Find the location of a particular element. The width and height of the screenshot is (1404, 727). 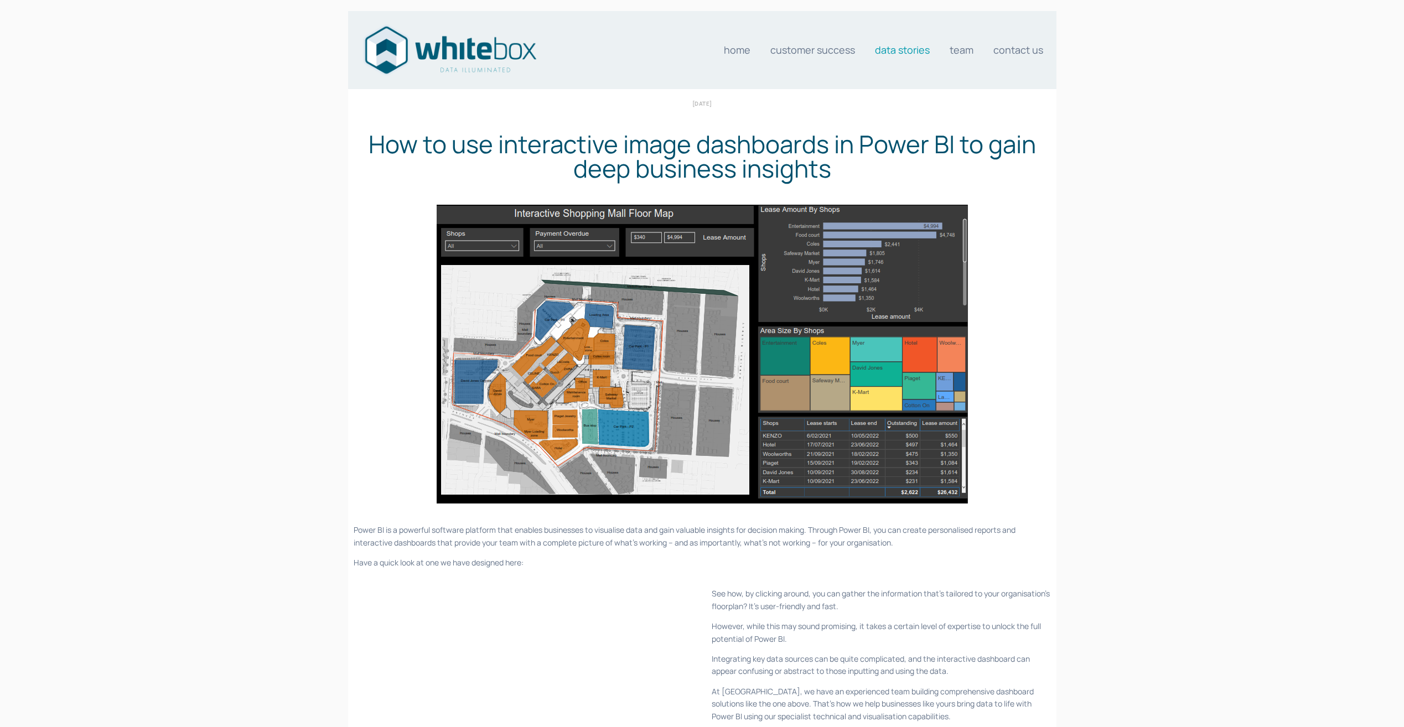

a: Contact us is located at coordinates (1018, 50).